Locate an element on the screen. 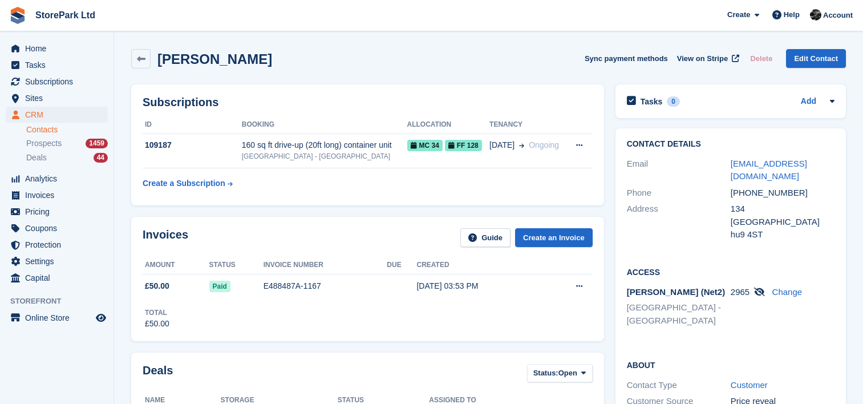 The image size is (863, 404). button: Delete is located at coordinates (761, 58).